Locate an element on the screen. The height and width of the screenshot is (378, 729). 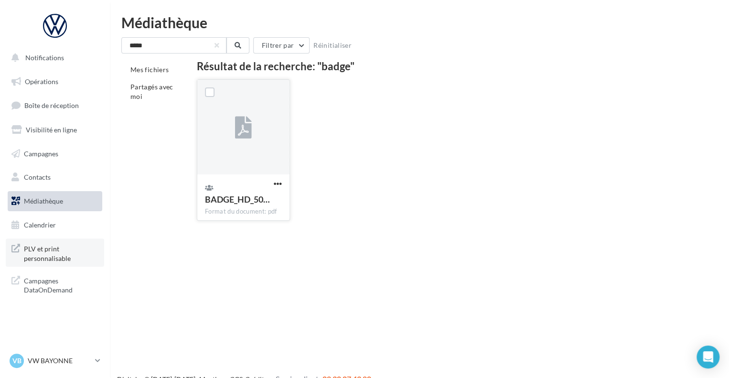
a: Campagnes is located at coordinates (55, 154).